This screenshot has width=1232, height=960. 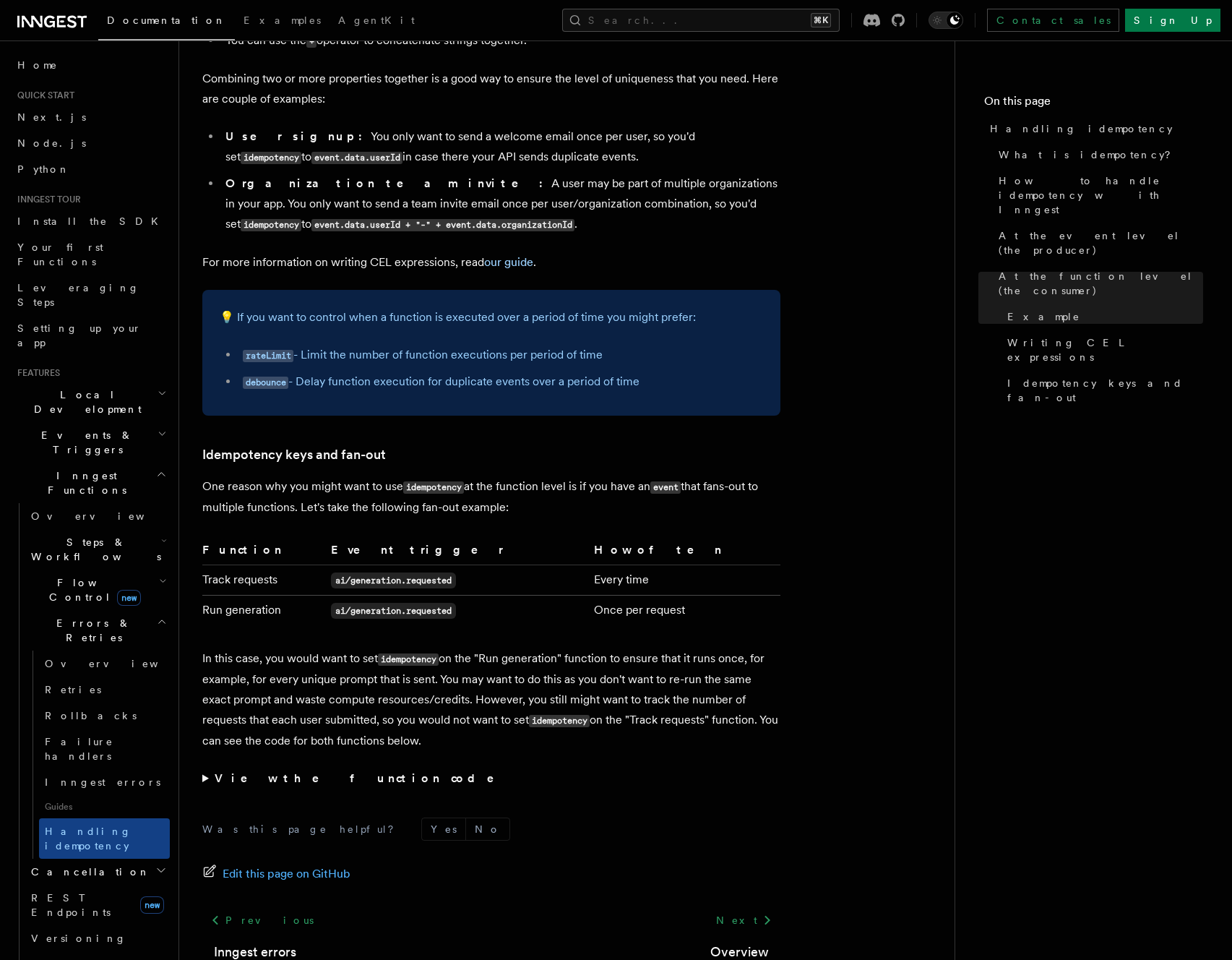 I want to click on button: Cancellation, so click(x=98, y=872).